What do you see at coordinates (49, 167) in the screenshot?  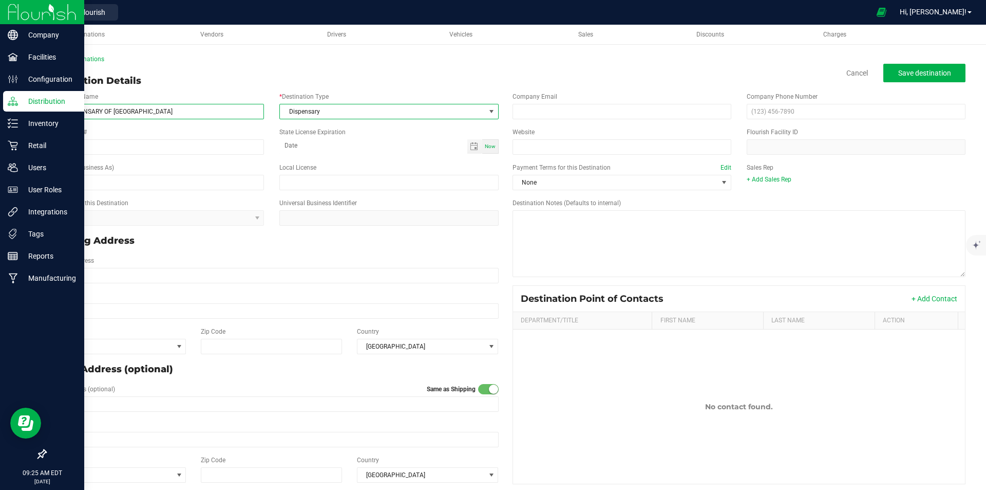 I see `p: Users` at bounding box center [49, 167].